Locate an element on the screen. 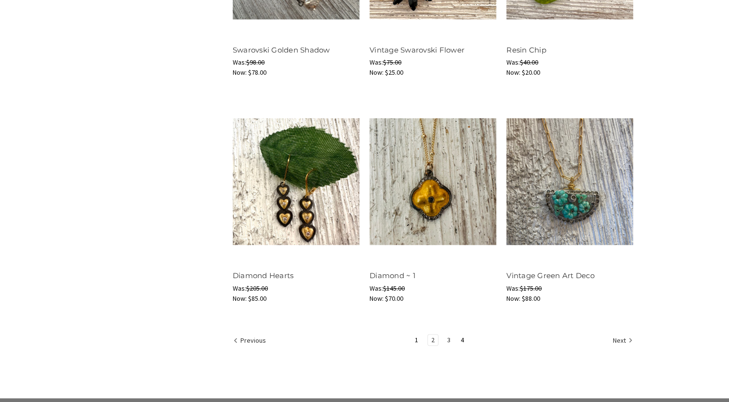 Image resolution: width=729 pixels, height=402 pixels. span: $85.00 is located at coordinates (257, 298).